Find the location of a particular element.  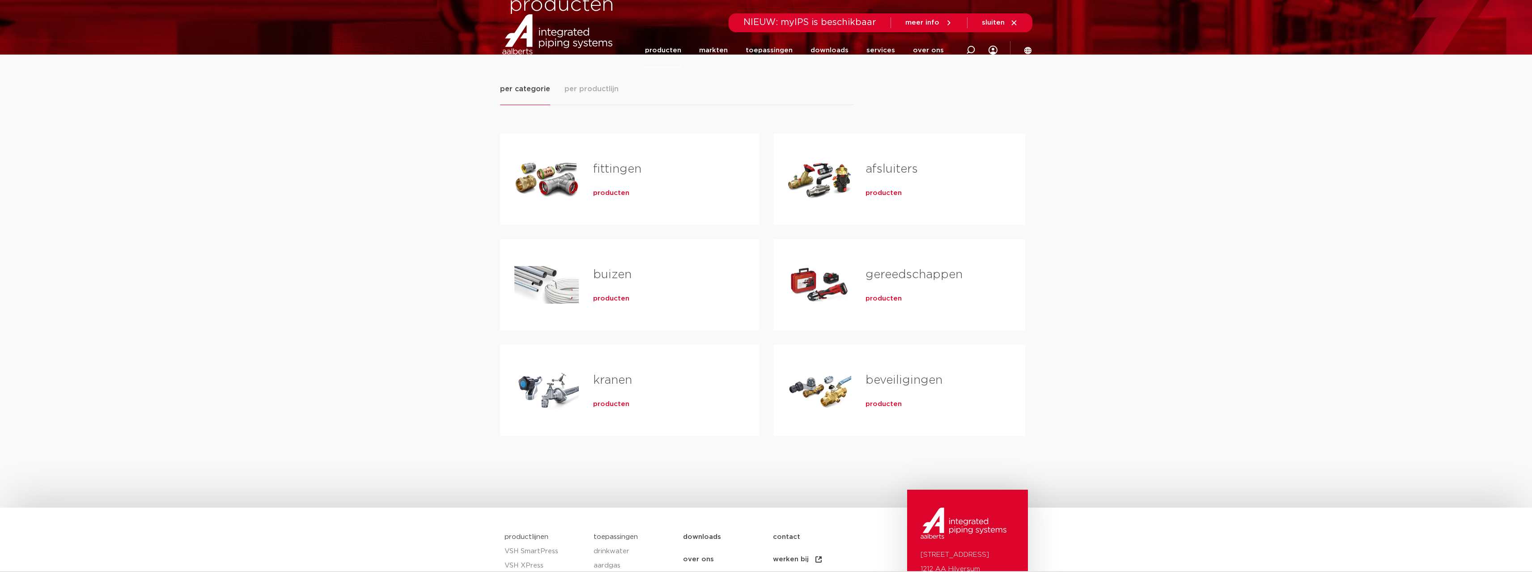

a: sluiten is located at coordinates (1000, 23).